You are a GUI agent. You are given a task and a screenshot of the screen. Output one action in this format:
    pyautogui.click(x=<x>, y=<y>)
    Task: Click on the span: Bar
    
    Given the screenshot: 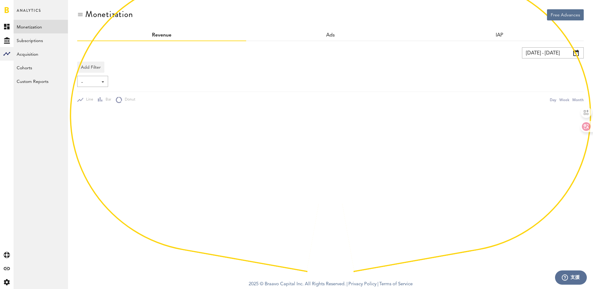 What is the action you would take?
    pyautogui.click(x=107, y=100)
    